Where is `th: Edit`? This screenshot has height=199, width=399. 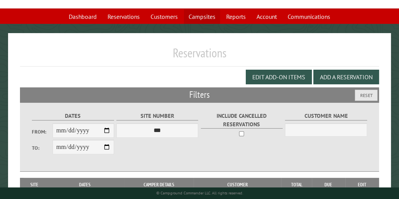 th: Edit is located at coordinates (362, 184).